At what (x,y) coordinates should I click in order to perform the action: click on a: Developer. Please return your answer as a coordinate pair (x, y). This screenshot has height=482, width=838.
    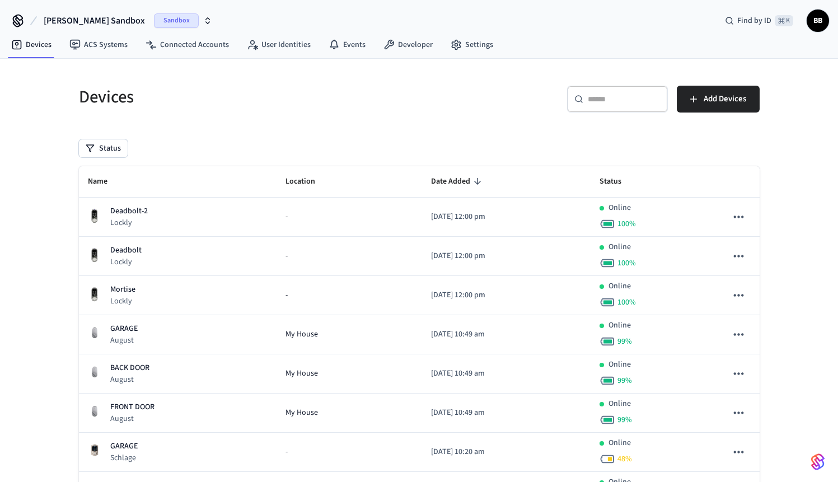
    Looking at the image, I should click on (408, 45).